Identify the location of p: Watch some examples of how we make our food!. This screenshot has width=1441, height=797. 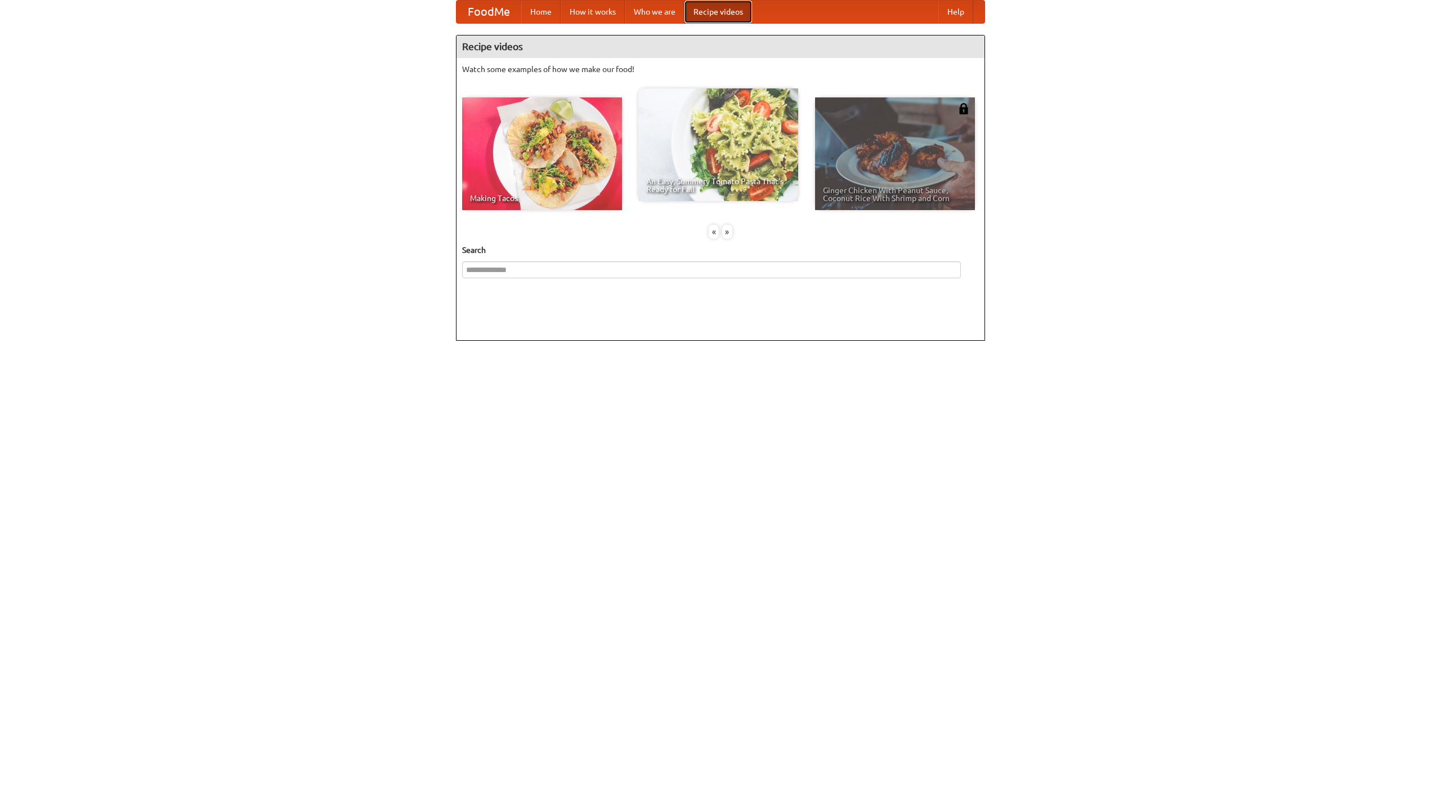
(721, 69).